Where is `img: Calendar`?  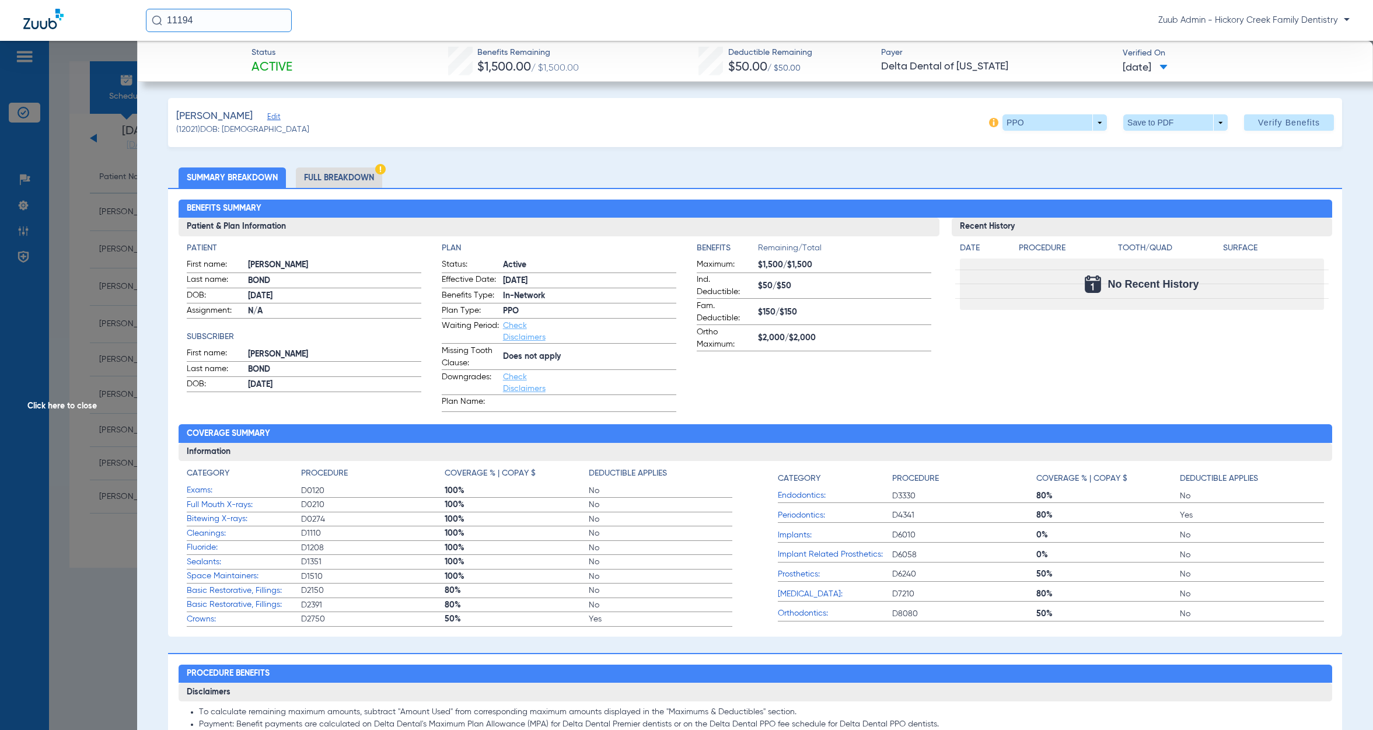
img: Calendar is located at coordinates (1093, 284).